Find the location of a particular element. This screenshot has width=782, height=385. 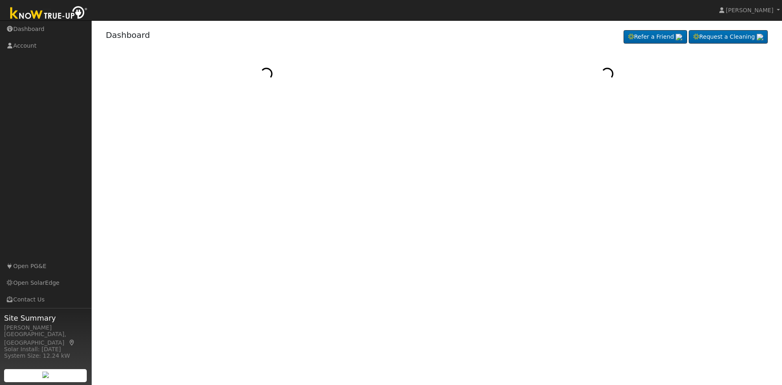

img: Know True-Up is located at coordinates (49, 13).